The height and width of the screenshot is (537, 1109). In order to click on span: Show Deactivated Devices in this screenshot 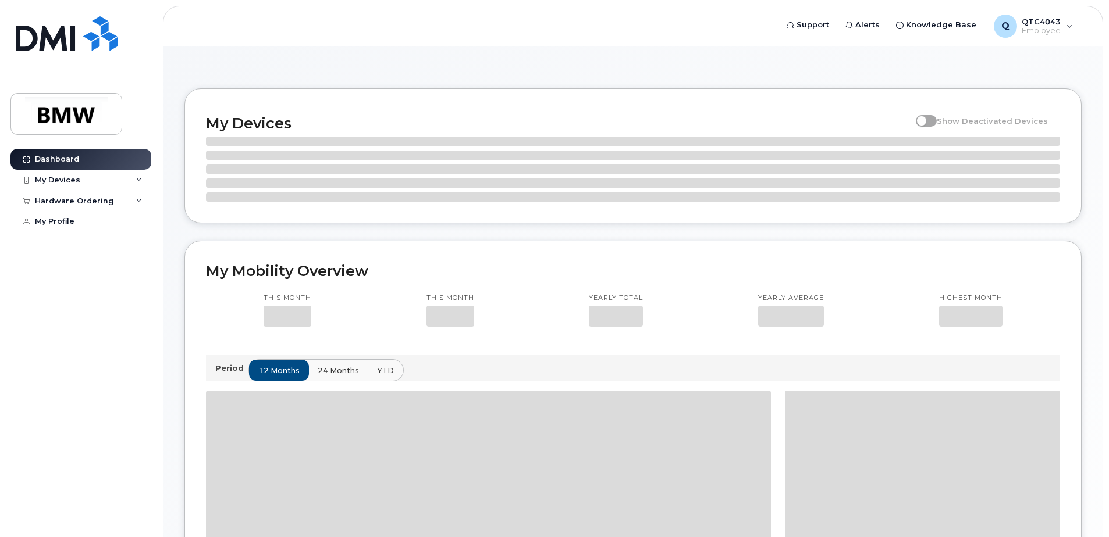, I will do `click(992, 121)`.